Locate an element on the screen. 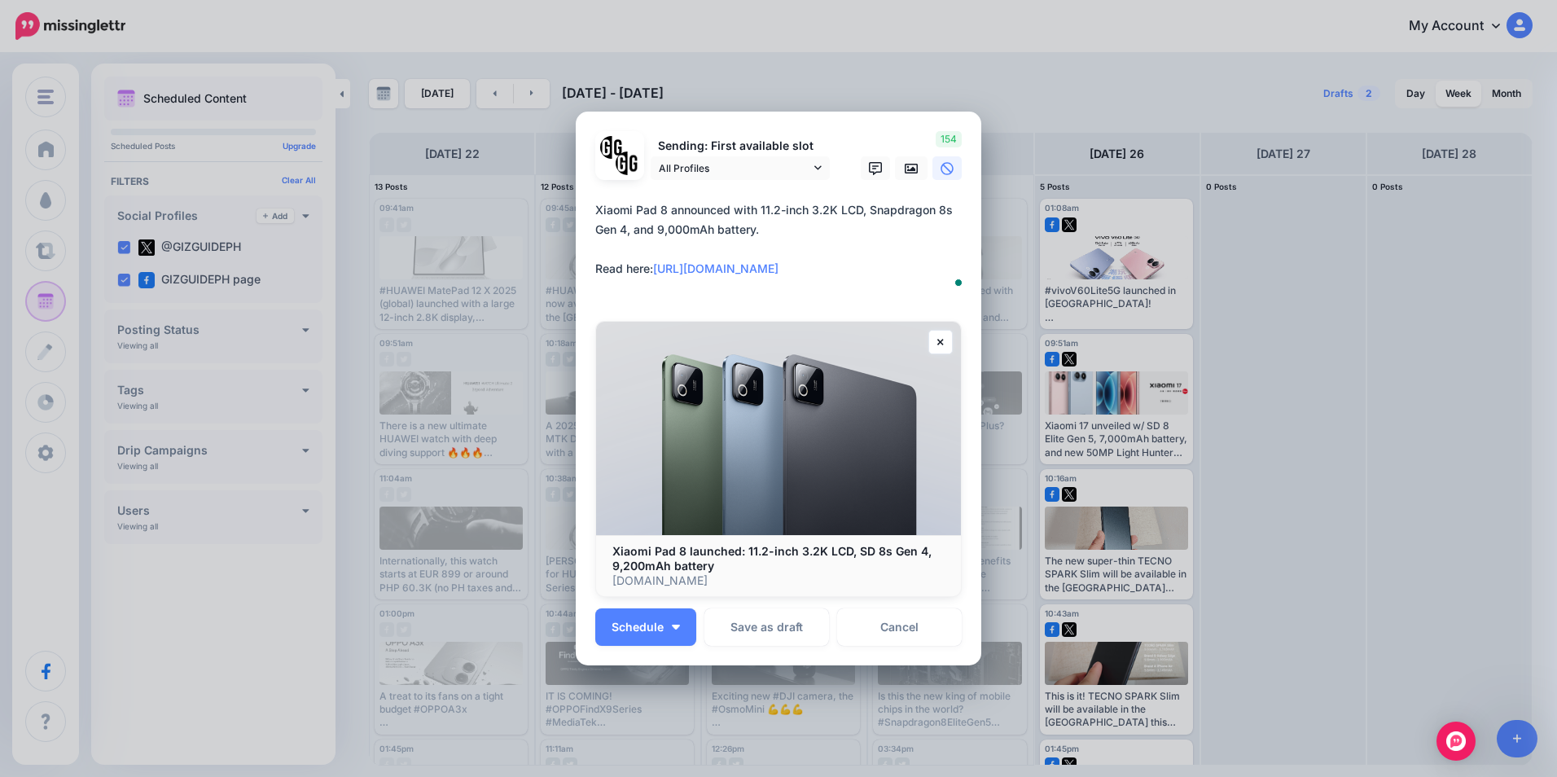 The width and height of the screenshot is (1557, 777). textarea: To enrich screen reader interactions, please activate Accessibility in Grammarly extension settings is located at coordinates (782, 249).